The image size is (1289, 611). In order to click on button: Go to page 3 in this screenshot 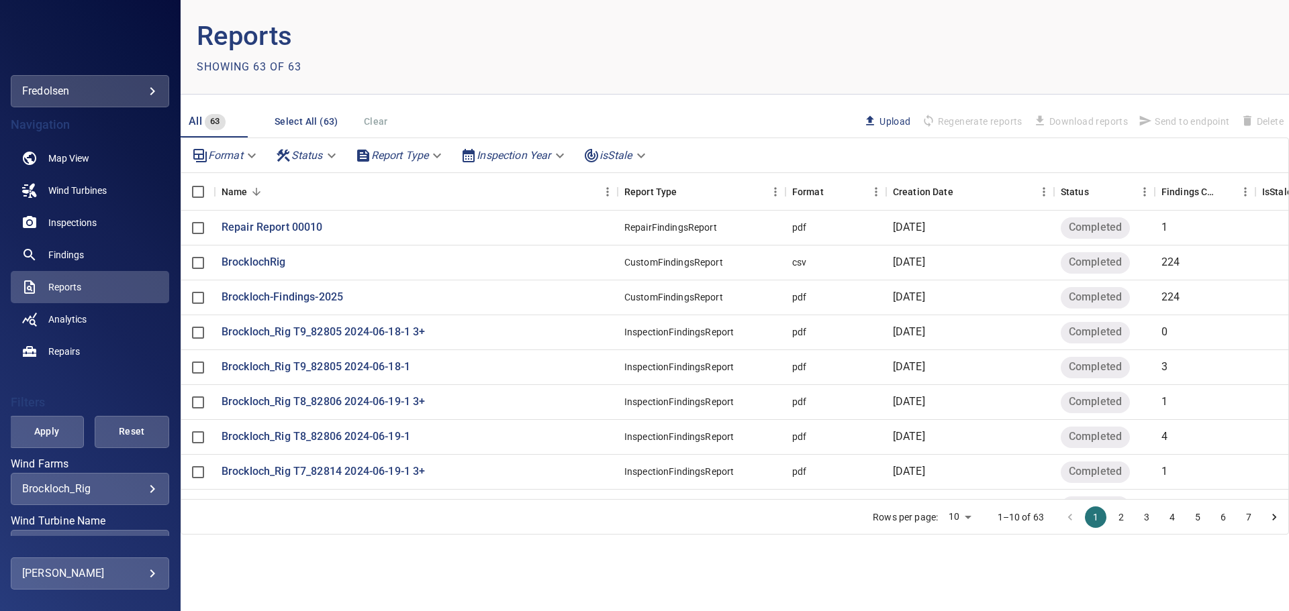, I will do `click(1146, 518)`.